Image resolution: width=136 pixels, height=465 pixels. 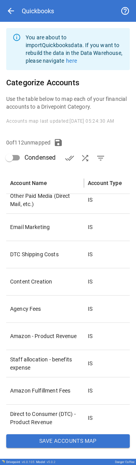 I want to click on div: Danger Coffee, so click(x=125, y=462).